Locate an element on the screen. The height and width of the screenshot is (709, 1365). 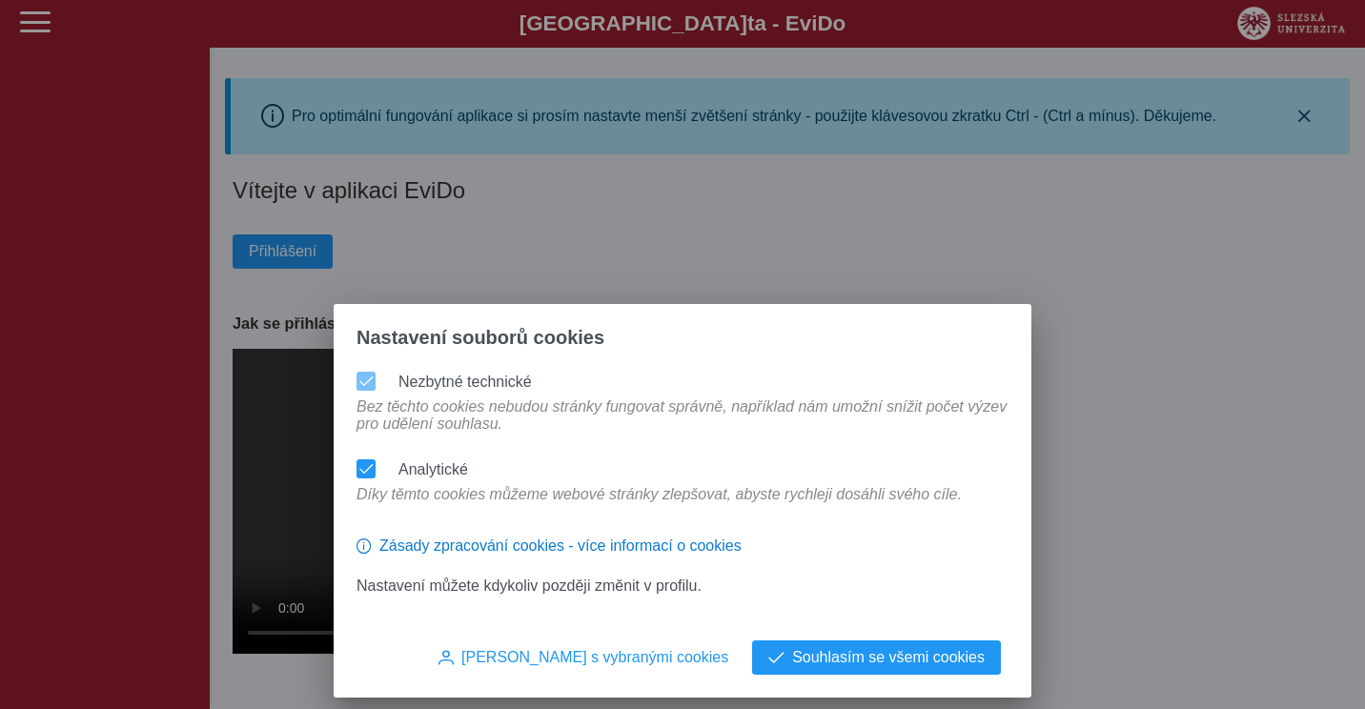
p: Nastavení můžete kdykoliv později změnit v profilu. is located at coordinates (682, 586).